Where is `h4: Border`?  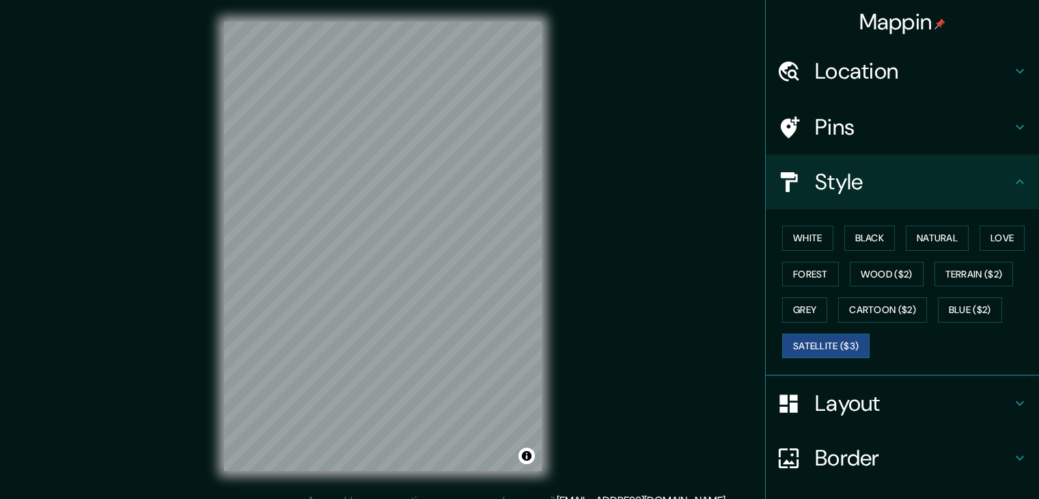 h4: Border is located at coordinates (913, 458).